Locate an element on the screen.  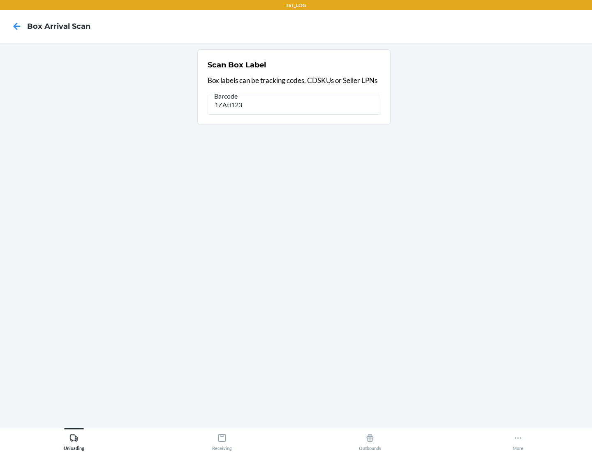
div: More is located at coordinates (518, 441).